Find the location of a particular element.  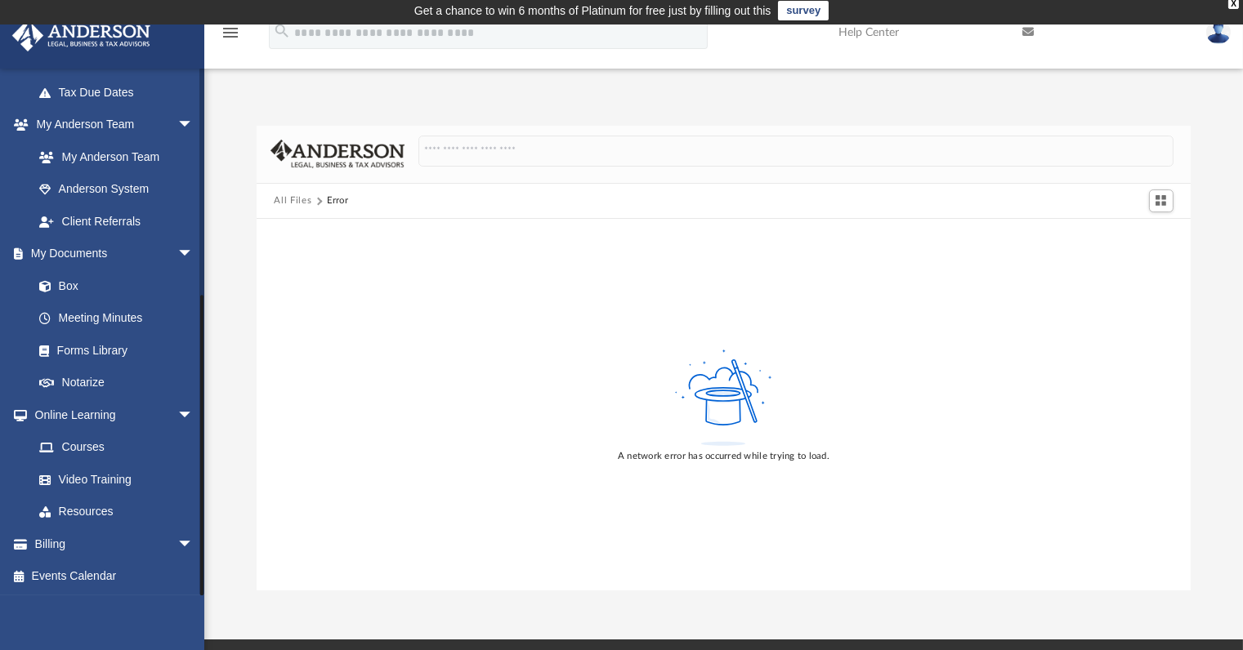

a: Meeting Minutes is located at coordinates (116, 319).